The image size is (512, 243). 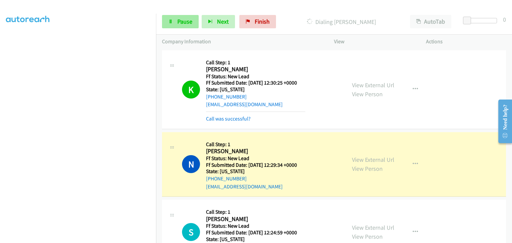 I want to click on span: Finish, so click(x=262, y=21).